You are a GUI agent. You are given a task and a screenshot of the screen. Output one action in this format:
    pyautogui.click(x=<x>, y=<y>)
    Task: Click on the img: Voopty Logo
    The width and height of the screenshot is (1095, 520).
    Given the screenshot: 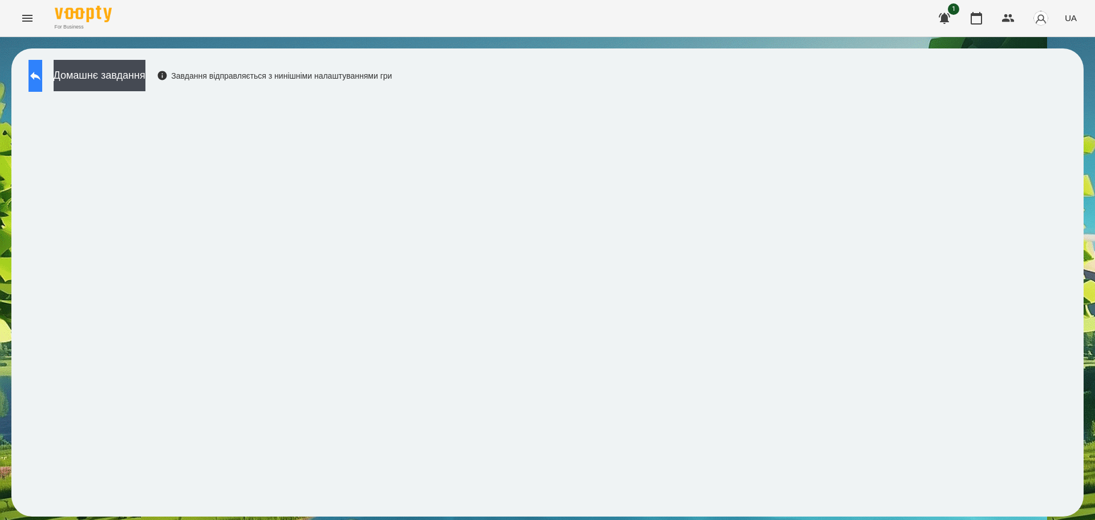 What is the action you would take?
    pyautogui.click(x=83, y=14)
    